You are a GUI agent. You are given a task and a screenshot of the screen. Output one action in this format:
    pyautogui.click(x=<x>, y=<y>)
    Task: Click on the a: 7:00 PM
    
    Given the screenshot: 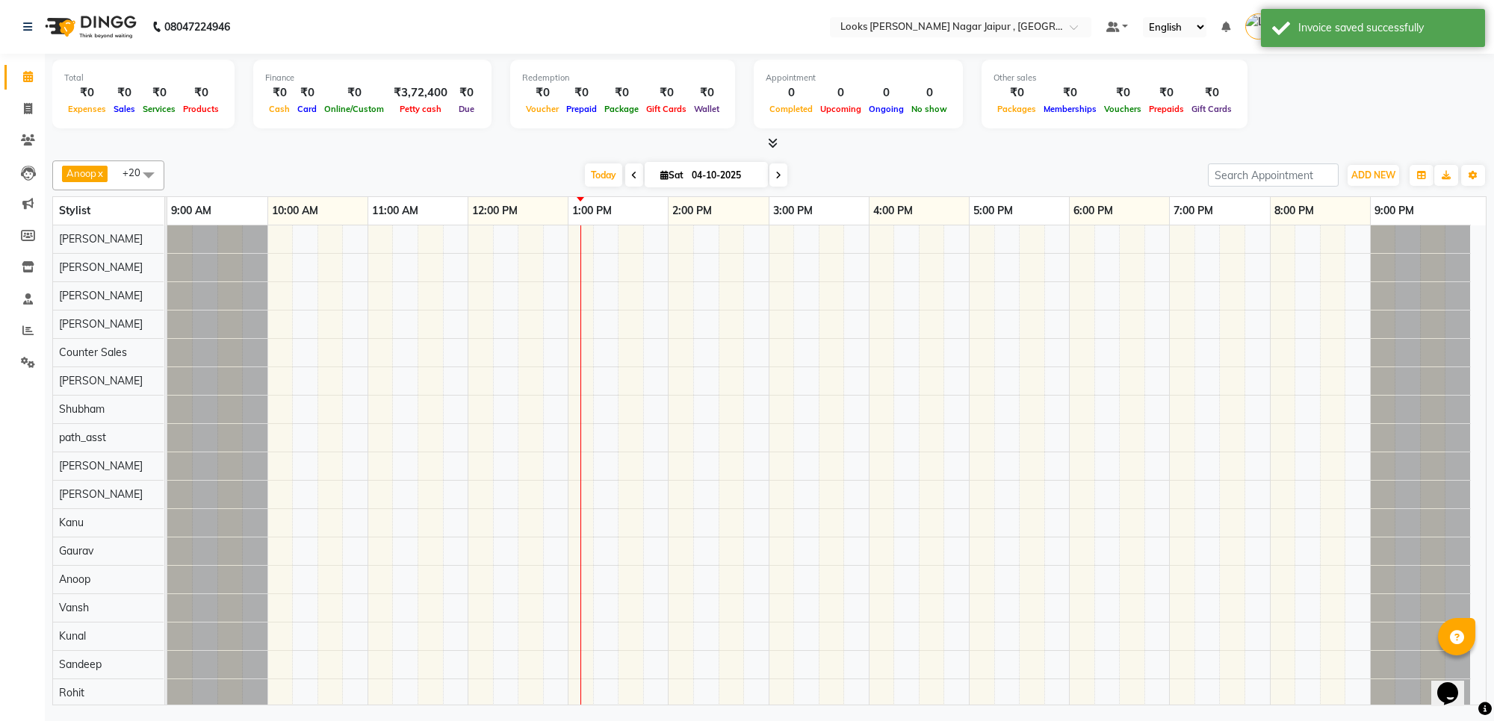 What is the action you would take?
    pyautogui.click(x=1193, y=211)
    